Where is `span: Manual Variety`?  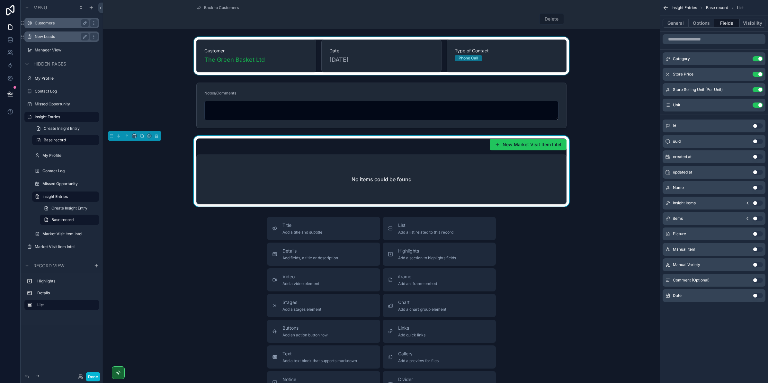
span: Manual Variety is located at coordinates (686, 265).